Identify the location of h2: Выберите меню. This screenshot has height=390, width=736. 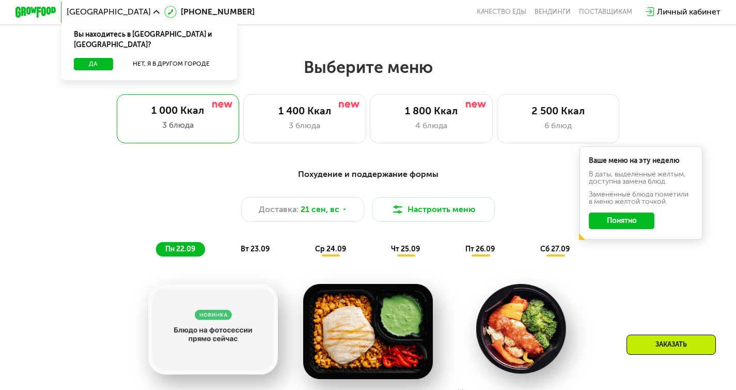
(368, 67).